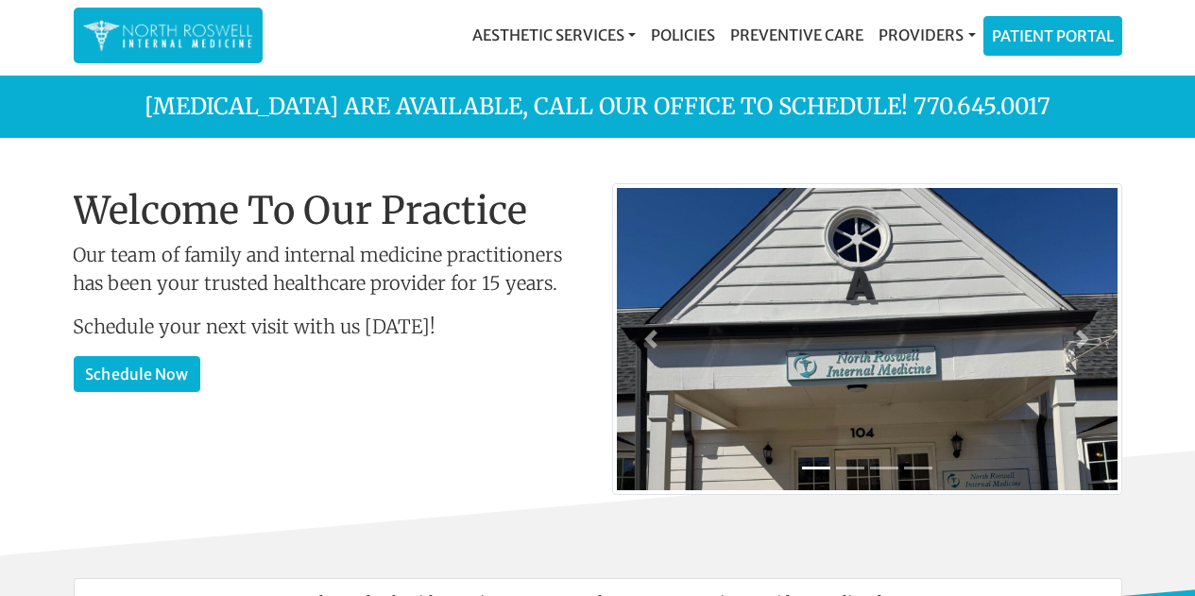  Describe the element at coordinates (329, 269) in the screenshot. I see `p: Our team of family and internal medicine practitioners has been your trusted healthcare provider ...` at that location.